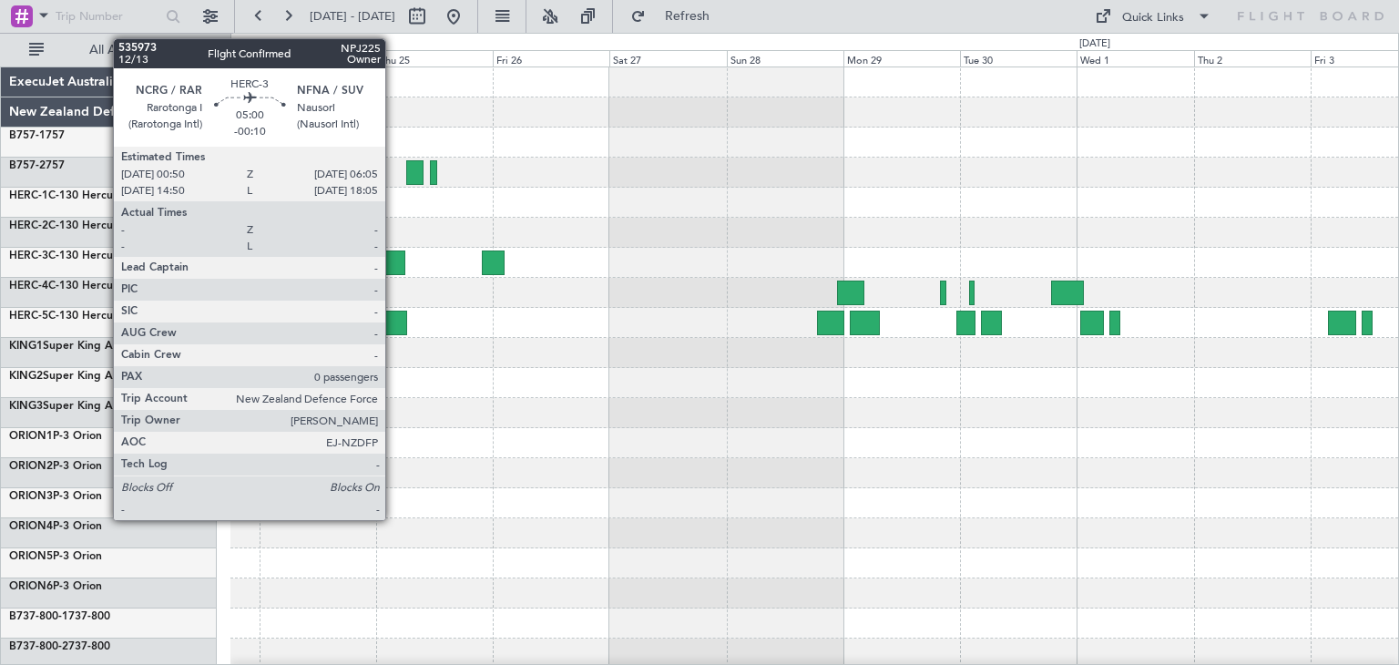 The width and height of the screenshot is (1399, 665). I want to click on div: Fri 26, so click(551, 58).